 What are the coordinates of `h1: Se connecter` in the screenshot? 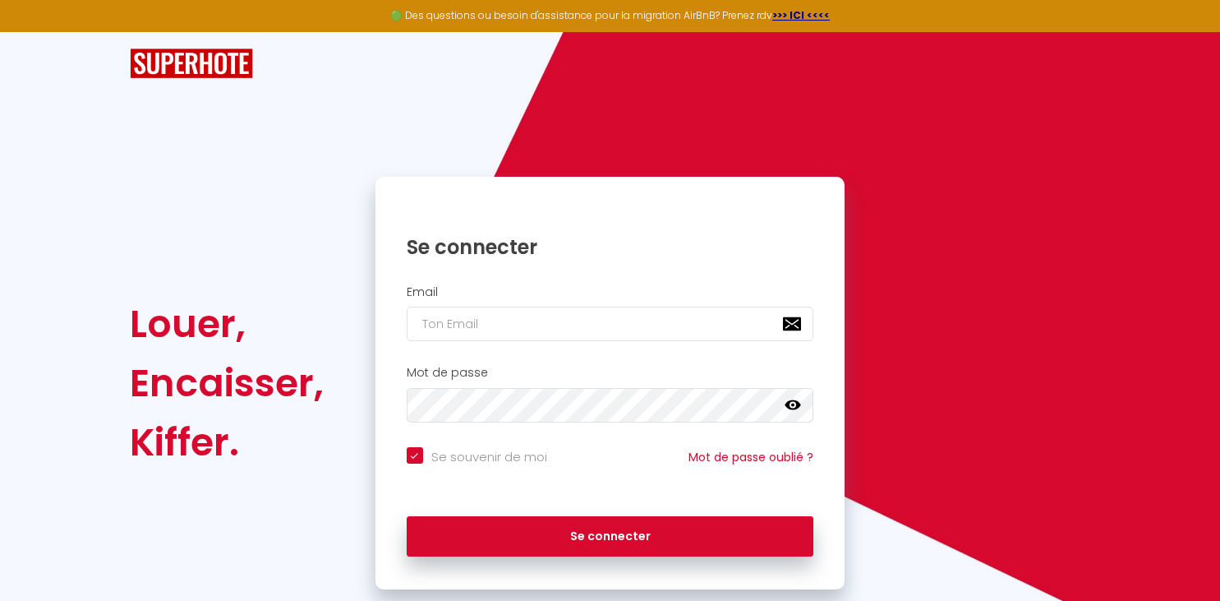 It's located at (611, 247).